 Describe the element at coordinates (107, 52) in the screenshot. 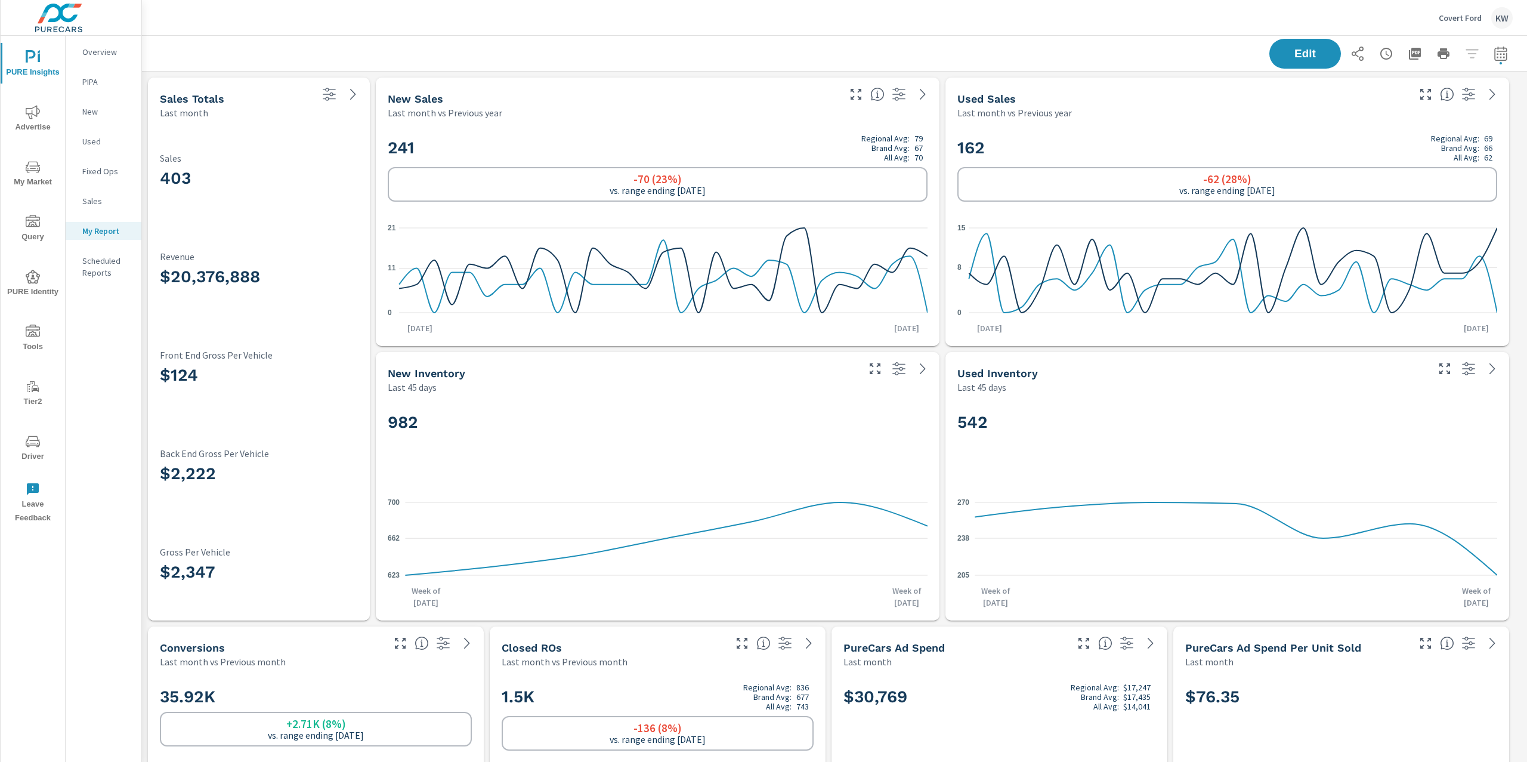

I see `p: Overview` at that location.